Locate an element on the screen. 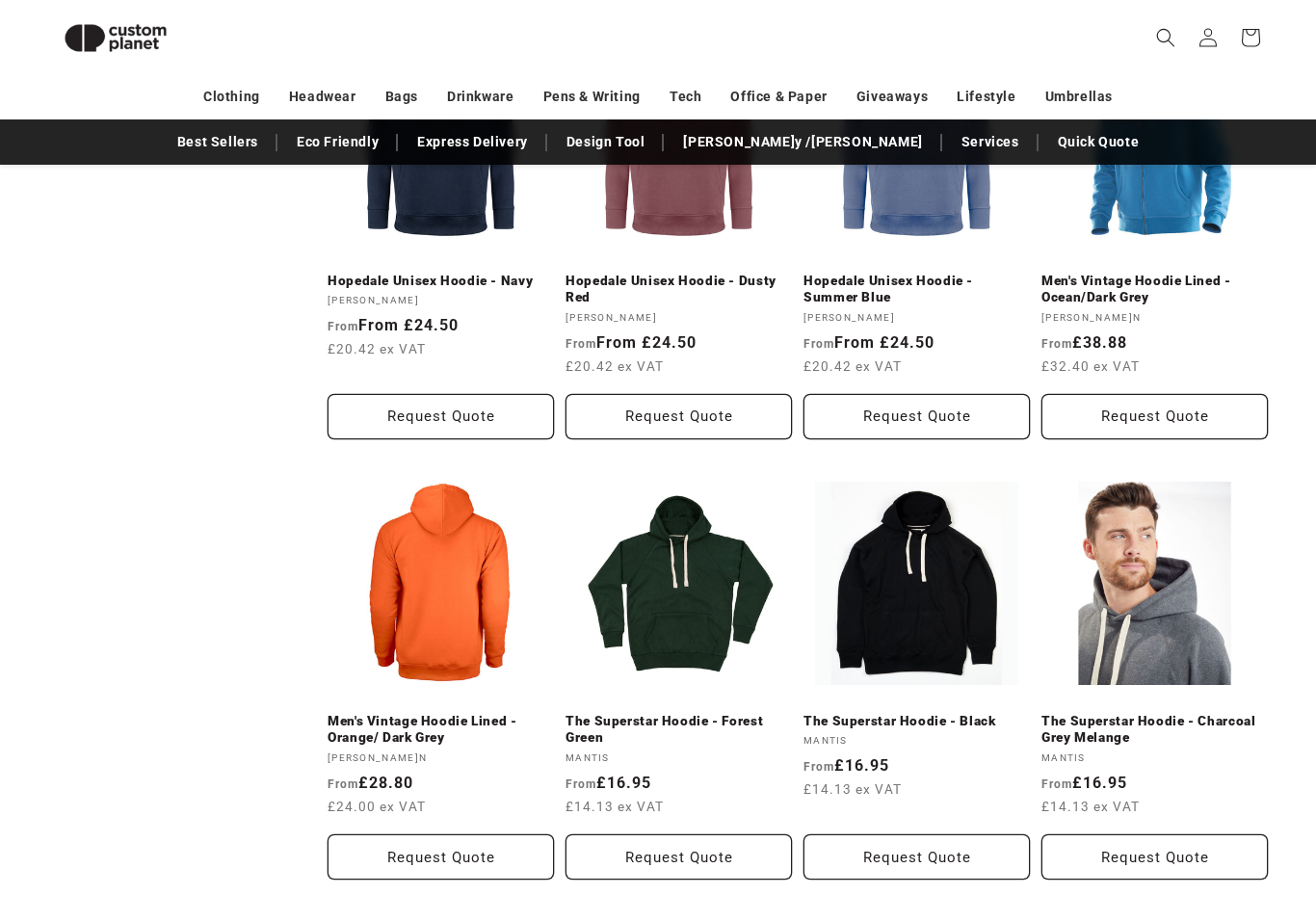  a: Pens & Writing is located at coordinates (591, 96).